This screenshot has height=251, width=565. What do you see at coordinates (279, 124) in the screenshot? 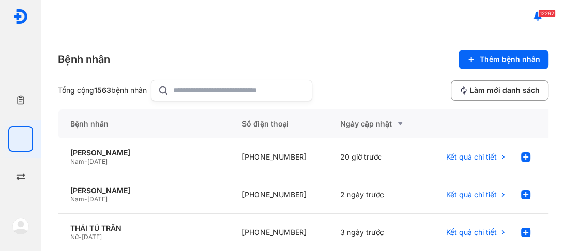
I see `div: Số điện thoại` at bounding box center [279, 124].